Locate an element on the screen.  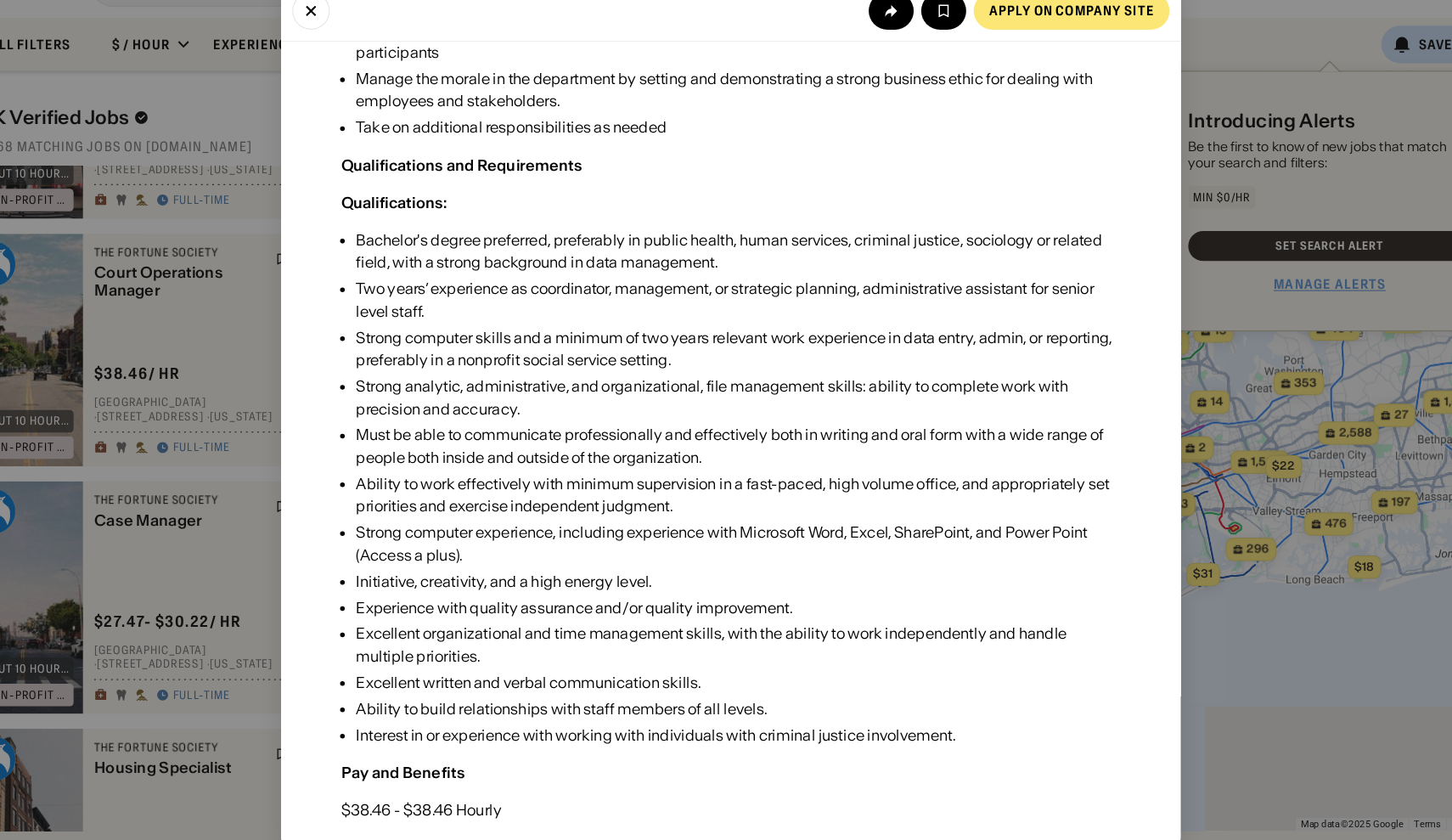
div: Initiative, creativity, and a high energy level. is located at coordinates (732, 572).